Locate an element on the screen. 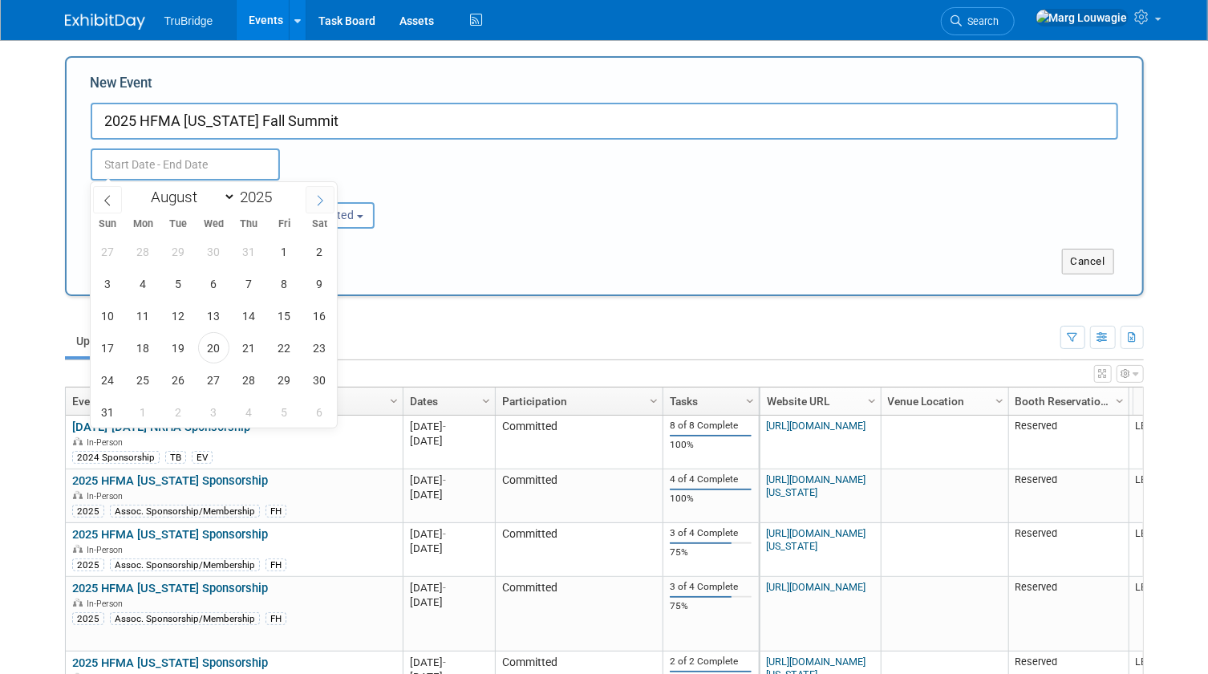 The height and width of the screenshot is (674, 1208). span: August 21, 2025 is located at coordinates (249, 347).